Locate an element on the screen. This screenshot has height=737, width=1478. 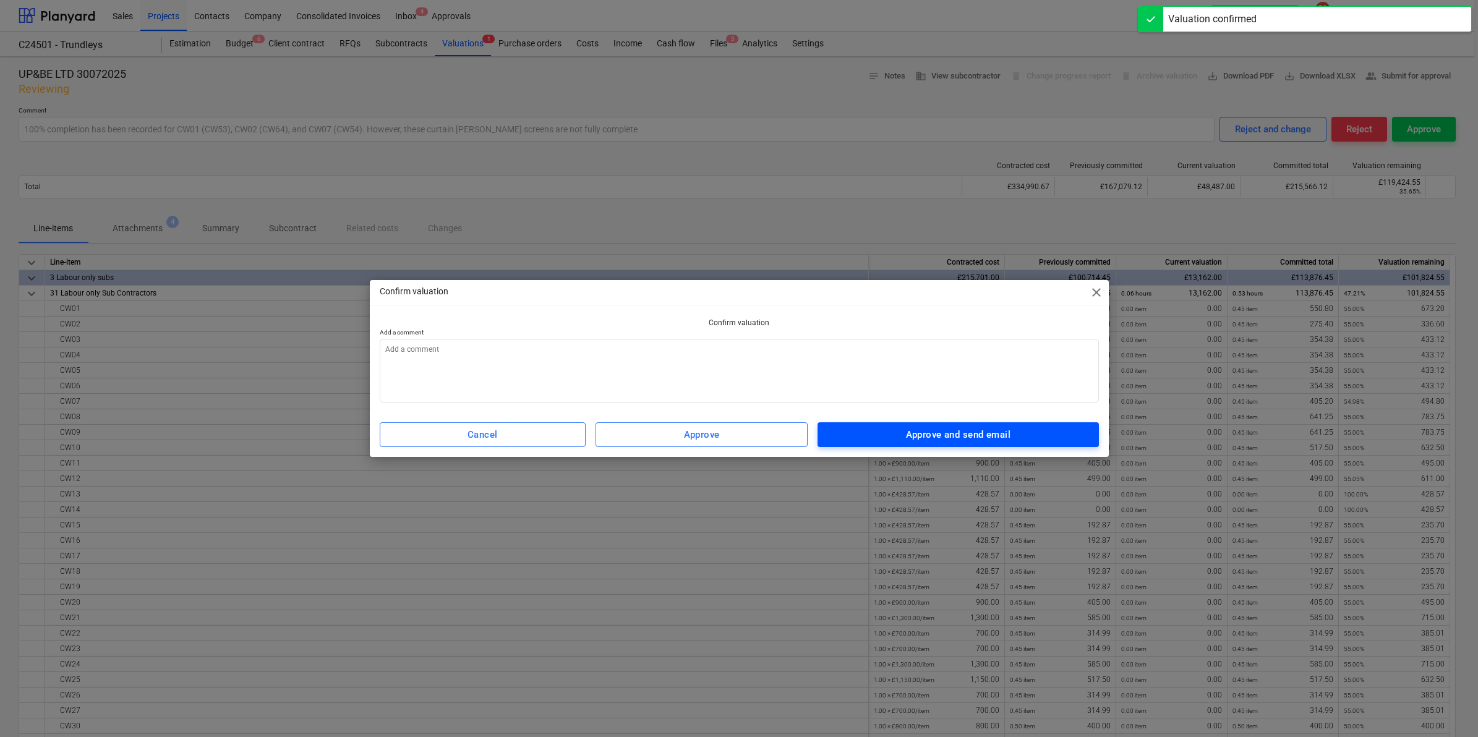
button: Cancel is located at coordinates (483, 435).